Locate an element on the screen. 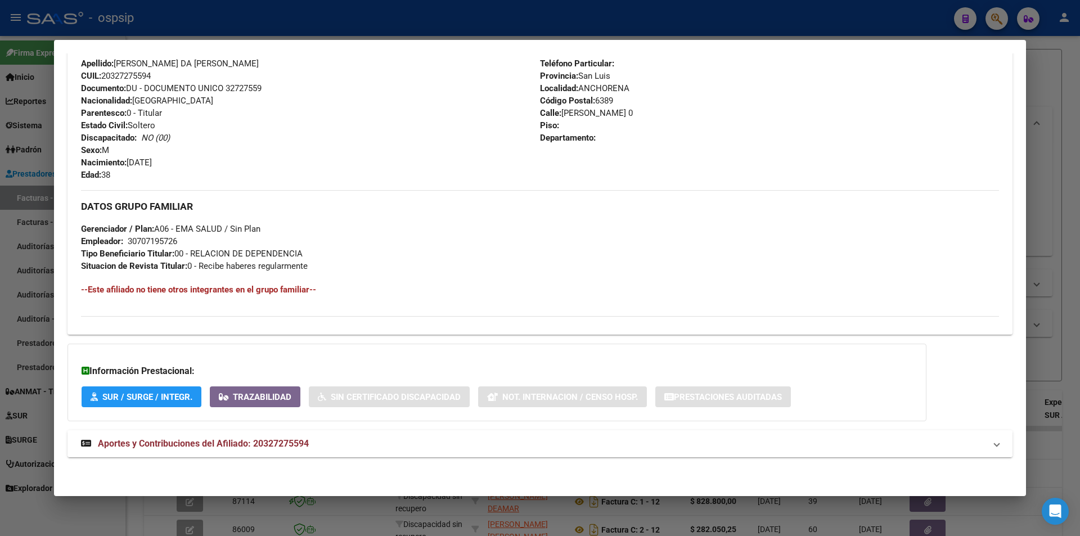 Image resolution: width=1080 pixels, height=536 pixels. strong: Localidad: is located at coordinates (559, 88).